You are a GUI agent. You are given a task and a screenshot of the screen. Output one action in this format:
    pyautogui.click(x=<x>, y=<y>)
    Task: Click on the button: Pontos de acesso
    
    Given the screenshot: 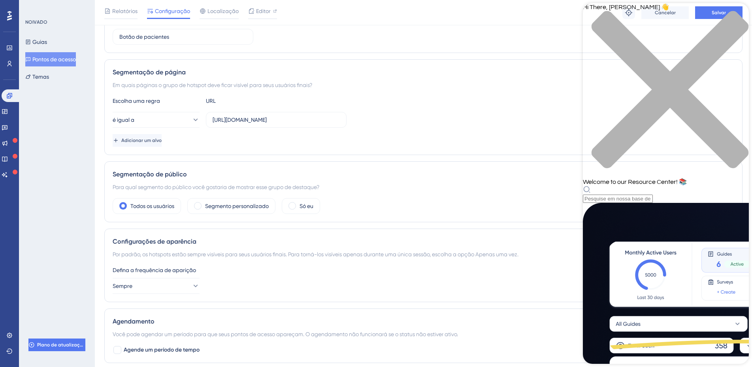 What is the action you would take?
    pyautogui.click(x=51, y=59)
    